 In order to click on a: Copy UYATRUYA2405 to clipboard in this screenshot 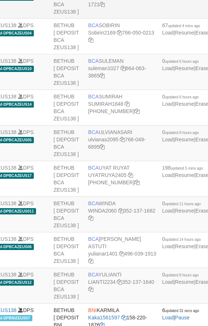, I will do `click(130, 175)`.